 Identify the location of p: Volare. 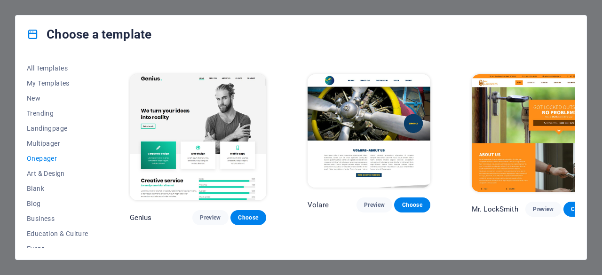
(318, 205).